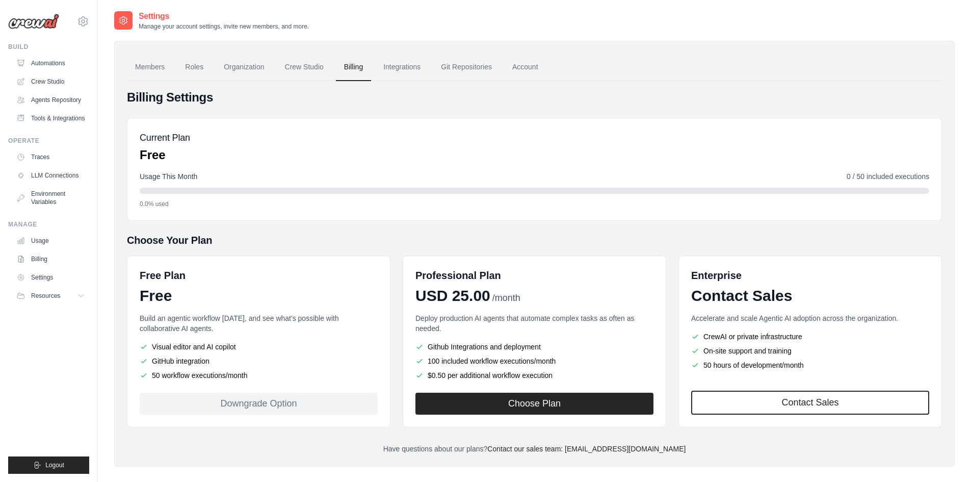 The height and width of the screenshot is (482, 971). I want to click on a: Environment Variables, so click(50, 198).